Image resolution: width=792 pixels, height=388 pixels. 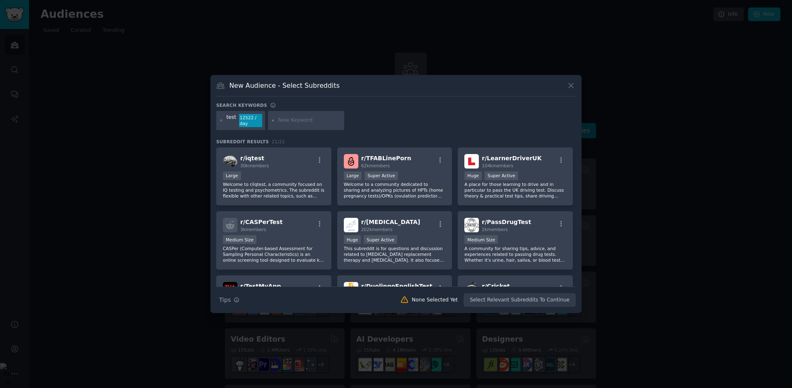 I want to click on span: 3k members, so click(x=253, y=230).